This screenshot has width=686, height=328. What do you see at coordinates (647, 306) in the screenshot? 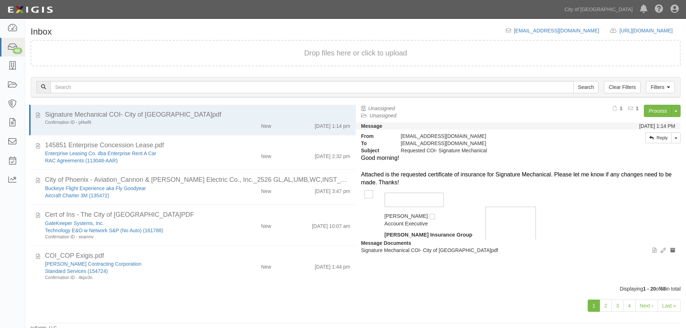
I see `a: Next ›` at bounding box center [647, 306].